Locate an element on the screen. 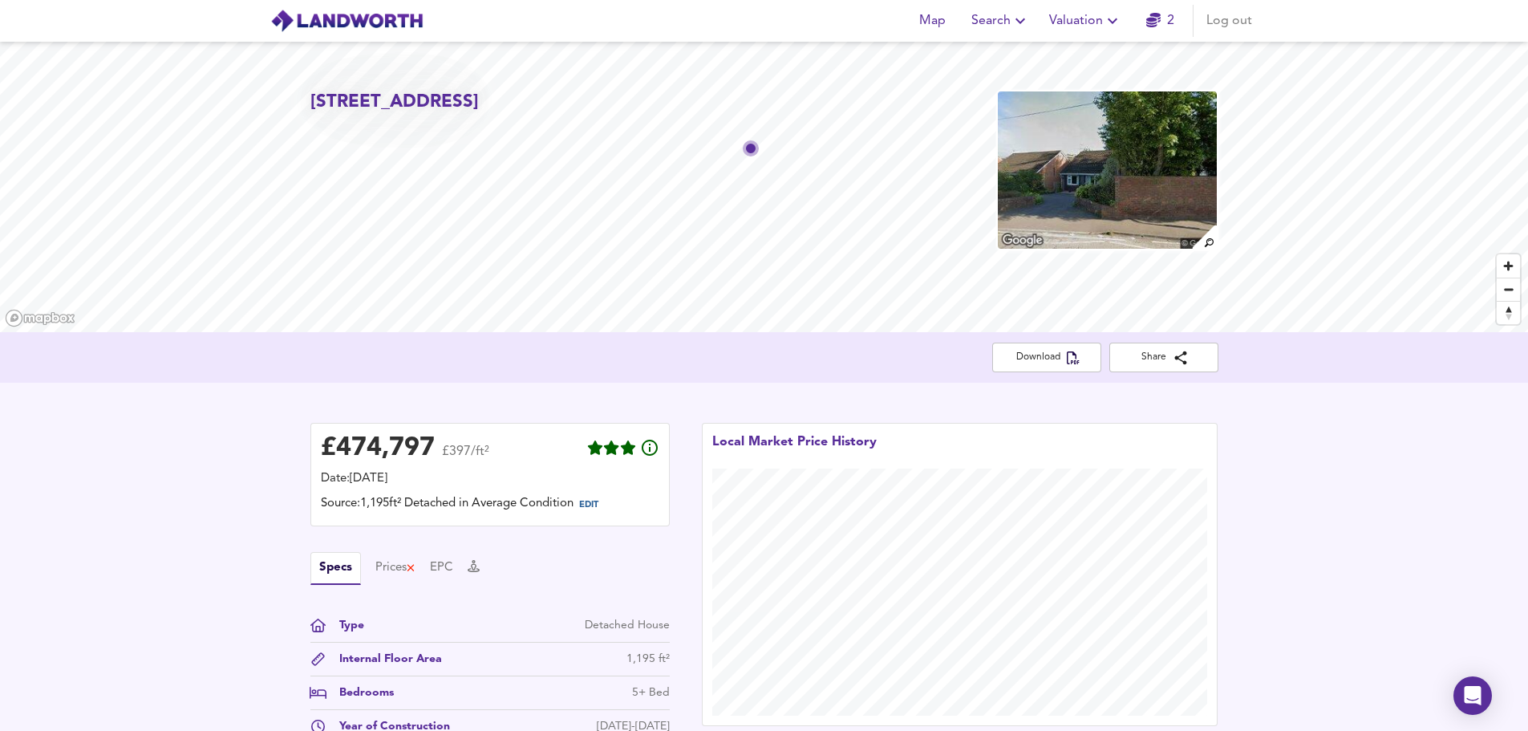  span: Share is located at coordinates (1164, 357).